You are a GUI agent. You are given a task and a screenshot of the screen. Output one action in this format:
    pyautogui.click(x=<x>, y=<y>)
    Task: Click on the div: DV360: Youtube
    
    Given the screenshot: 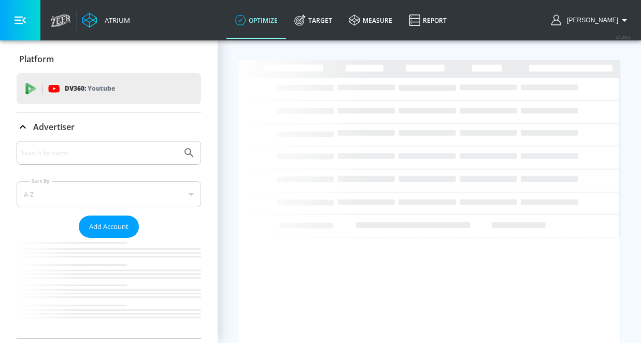 What is the action you would take?
    pyautogui.click(x=109, y=89)
    